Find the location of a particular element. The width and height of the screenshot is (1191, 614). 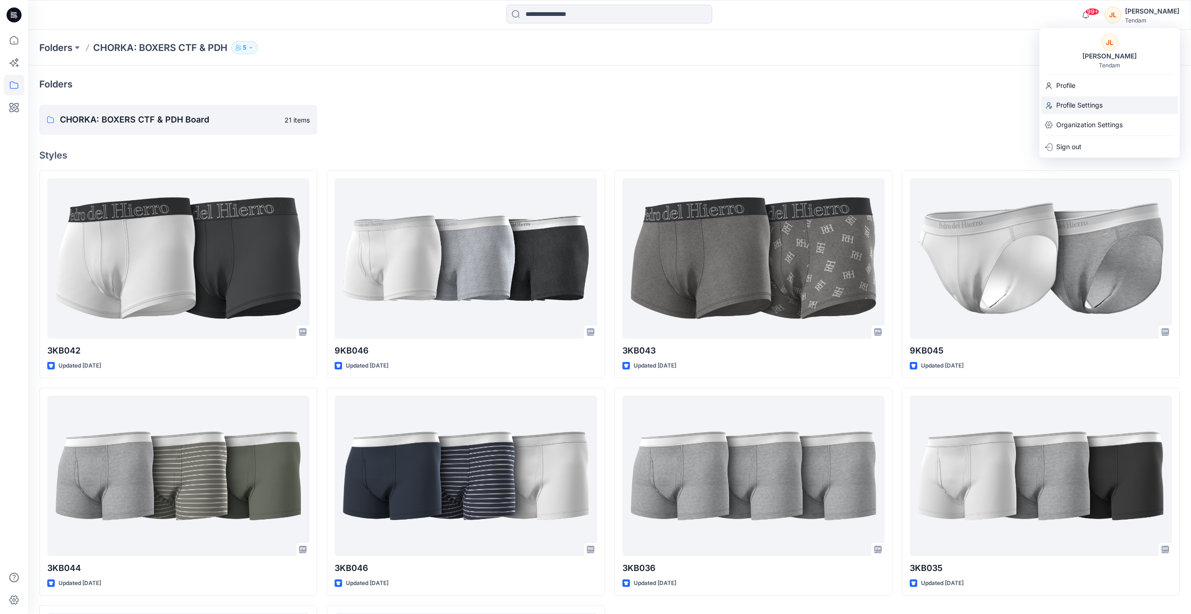

p: CHORKA: BOXERS CTF & PDH is located at coordinates (160, 48).